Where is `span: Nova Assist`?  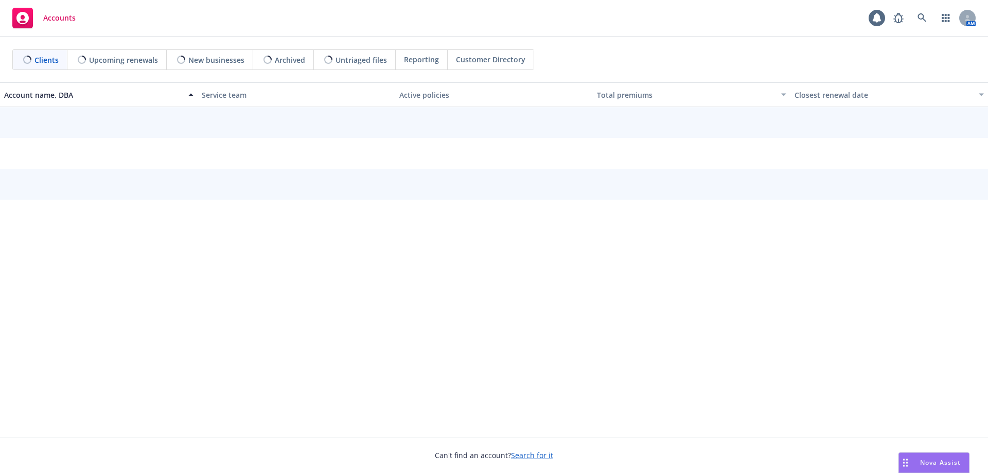 span: Nova Assist is located at coordinates (940, 462).